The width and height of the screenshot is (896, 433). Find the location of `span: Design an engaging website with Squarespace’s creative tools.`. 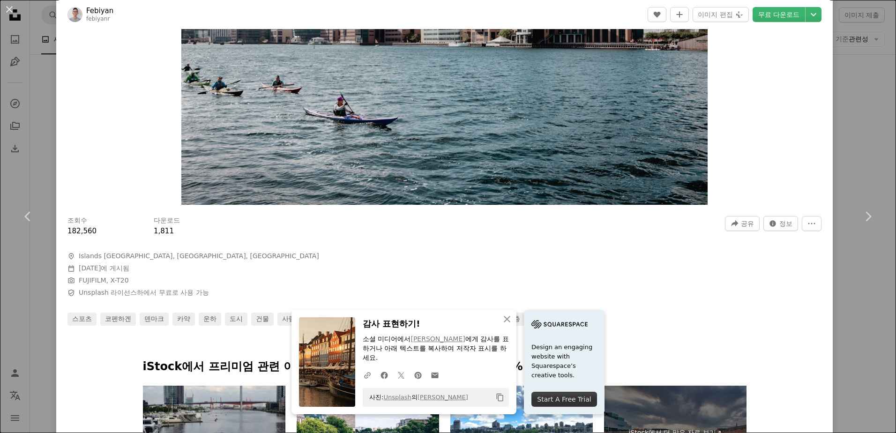

span: Design an engaging website with Squarespace’s creative tools. is located at coordinates (565, 362).